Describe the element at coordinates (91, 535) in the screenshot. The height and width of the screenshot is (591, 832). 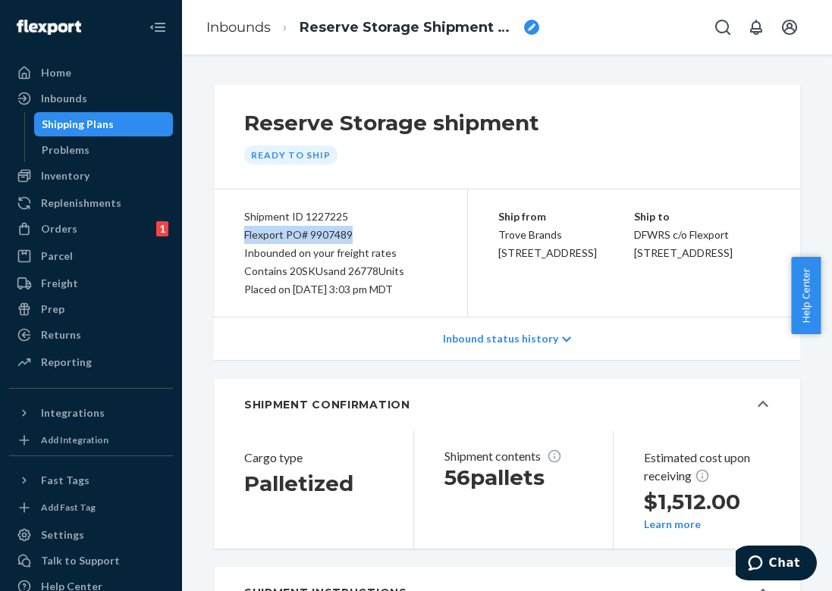
I see `a: Settings` at that location.